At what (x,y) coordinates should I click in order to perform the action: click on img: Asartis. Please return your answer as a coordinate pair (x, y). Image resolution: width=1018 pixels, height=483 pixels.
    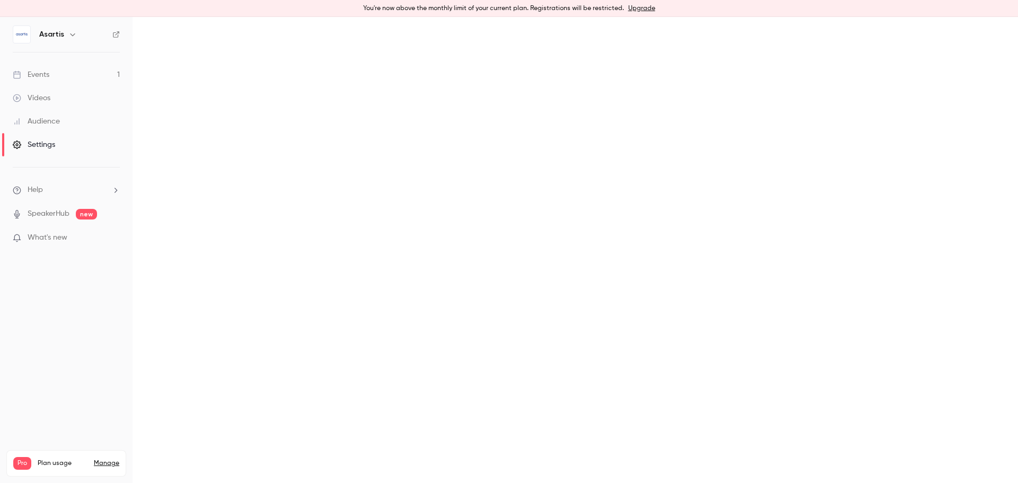
    Looking at the image, I should click on (22, 34).